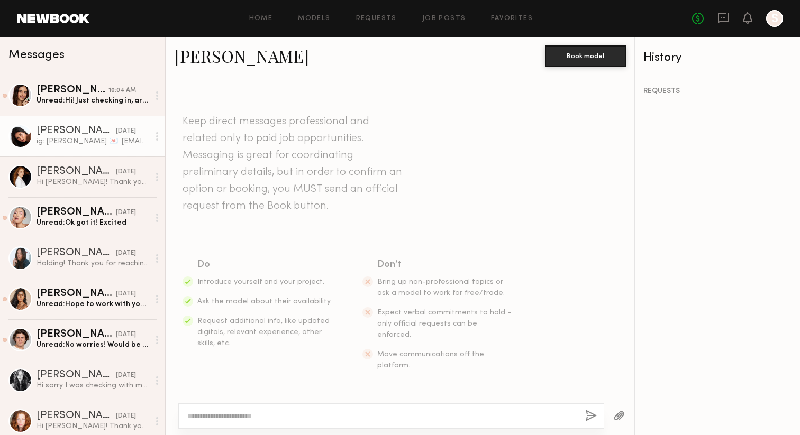 Image resolution: width=800 pixels, height=435 pixels. Describe the element at coordinates (444, 19) in the screenshot. I see `a: Job Posts` at that location.